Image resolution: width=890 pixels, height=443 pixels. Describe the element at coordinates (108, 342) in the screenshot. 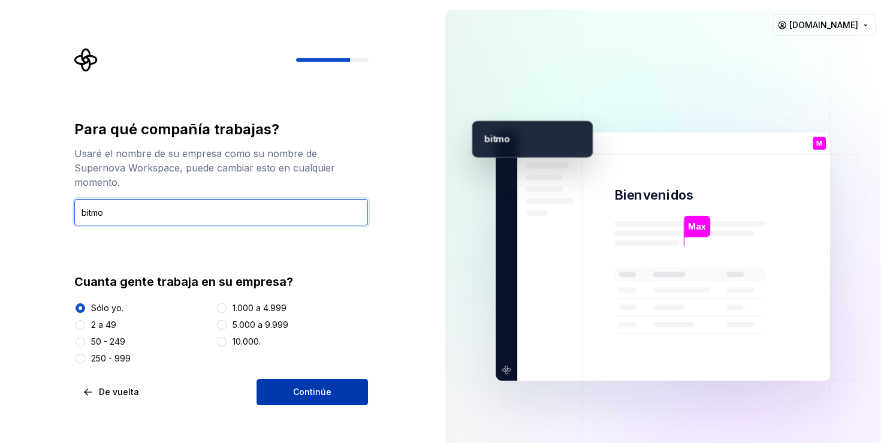

I see `div: 50 - 249` at that location.